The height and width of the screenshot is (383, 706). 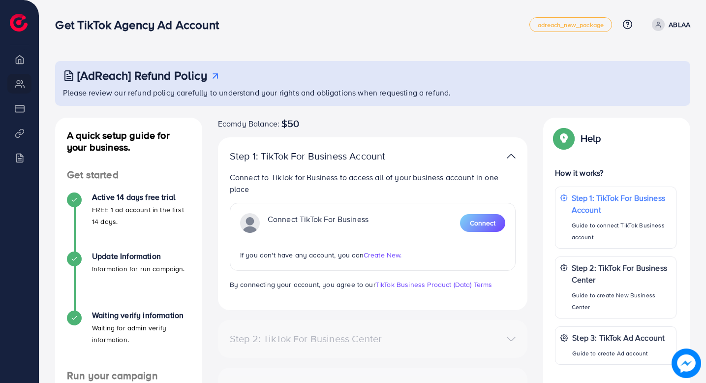 I want to click on p: Guide to connect TikTok Business account, so click(x=622, y=231).